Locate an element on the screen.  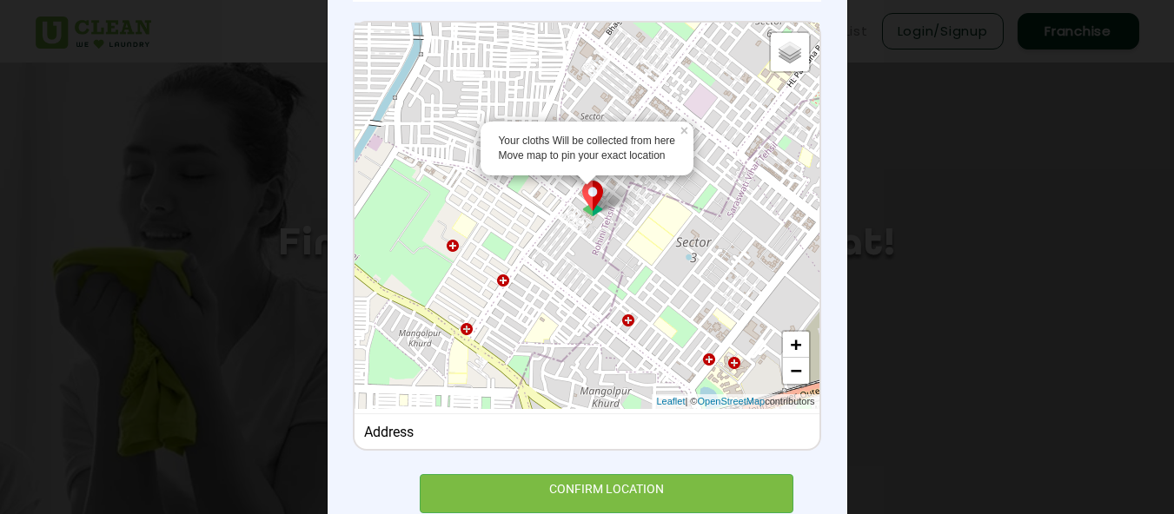
div: CONFIRM LOCATION is located at coordinates (606, 494).